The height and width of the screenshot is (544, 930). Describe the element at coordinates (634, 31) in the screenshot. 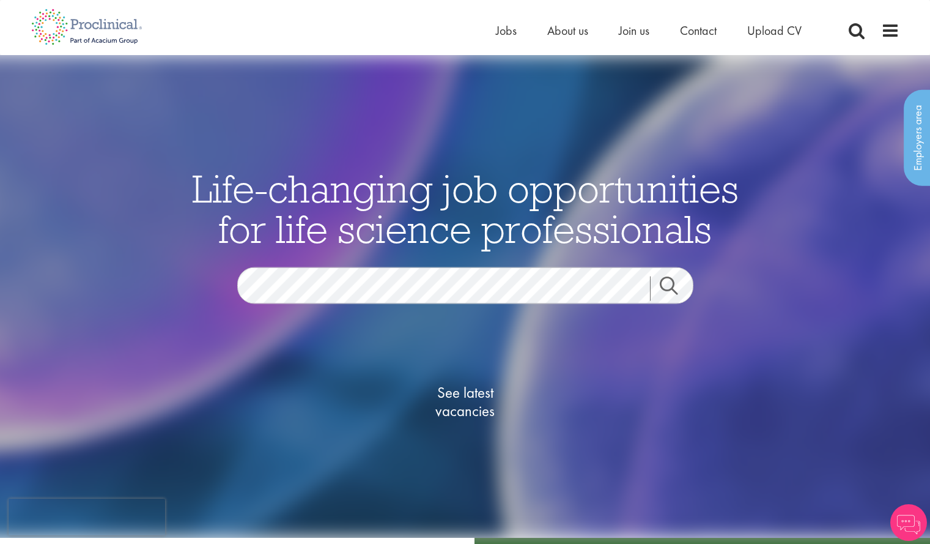

I see `span: Join us` at that location.